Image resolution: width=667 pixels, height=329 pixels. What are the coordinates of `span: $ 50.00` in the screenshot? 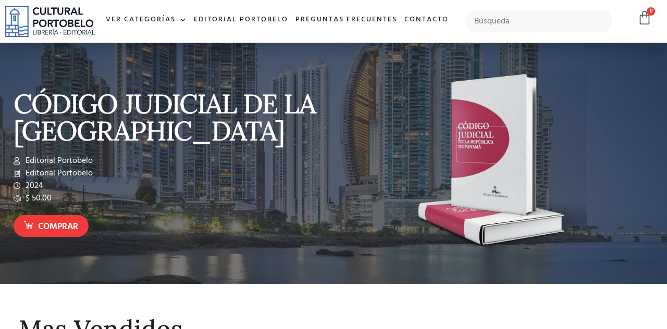 It's located at (37, 199).